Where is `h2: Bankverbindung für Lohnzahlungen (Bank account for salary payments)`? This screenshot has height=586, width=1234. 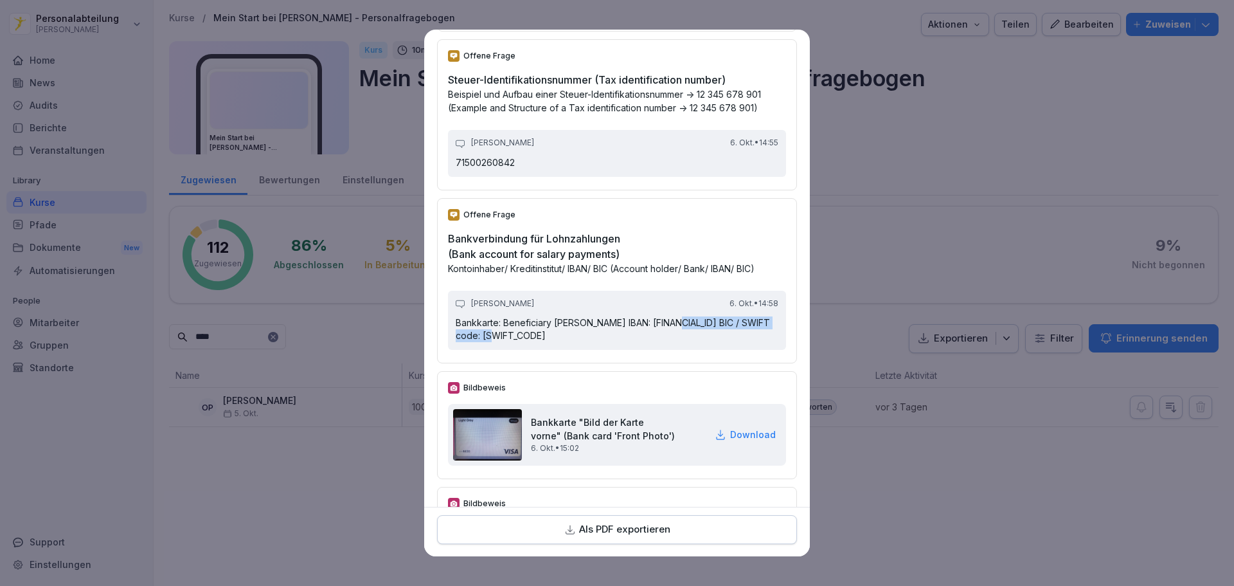
h2: Bankverbindung für Lohnzahlungen (Bank account for salary payments) is located at coordinates (617, 246).